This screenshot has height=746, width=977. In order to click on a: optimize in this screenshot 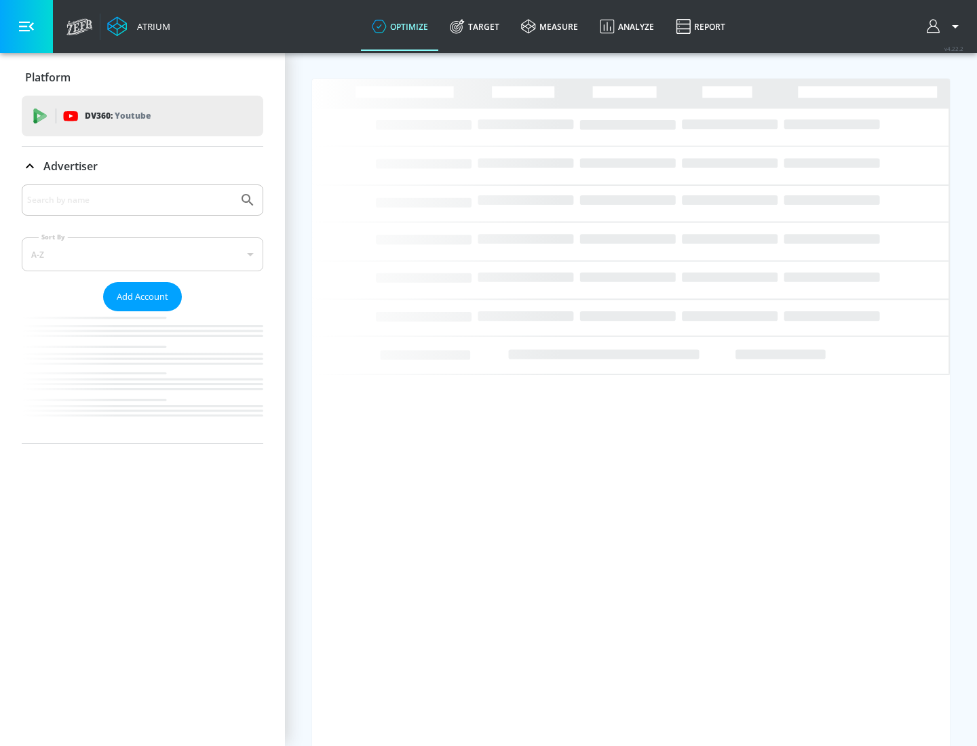, I will do `click(400, 26)`.